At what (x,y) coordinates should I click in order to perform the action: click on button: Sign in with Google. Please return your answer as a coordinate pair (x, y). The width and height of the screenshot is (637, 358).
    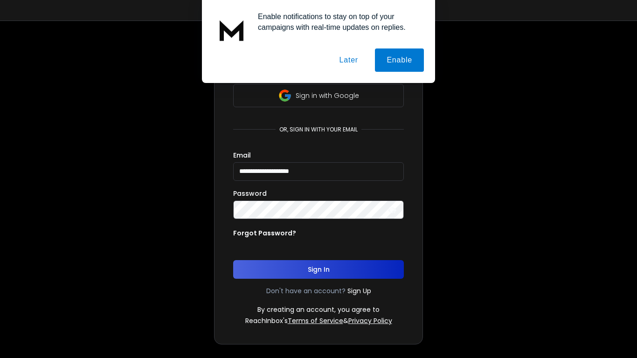
    Looking at the image, I should click on (318, 96).